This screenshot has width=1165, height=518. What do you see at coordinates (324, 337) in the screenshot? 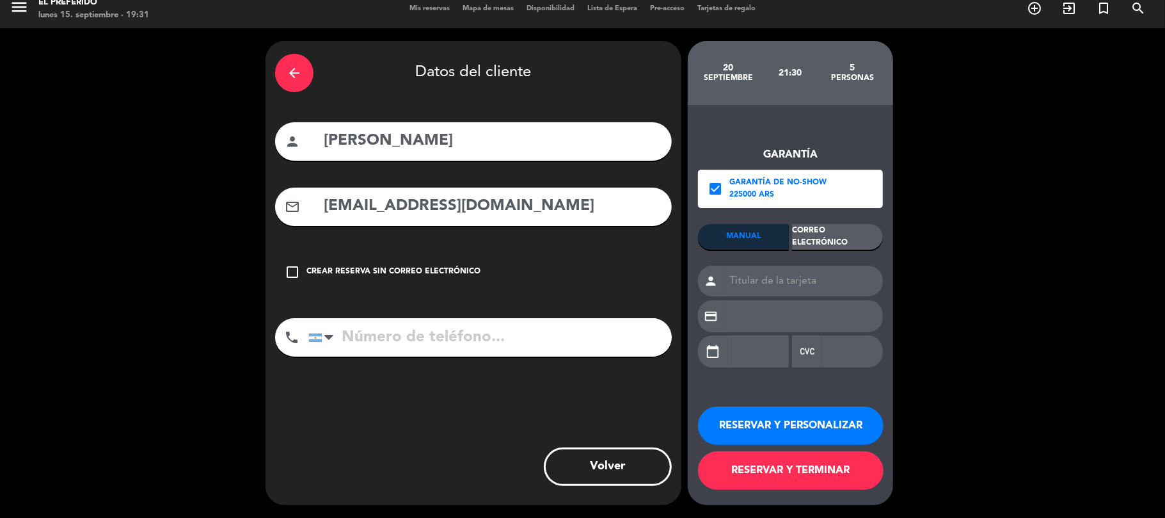
I see `div: Argentina: +54` at bounding box center [324, 337].